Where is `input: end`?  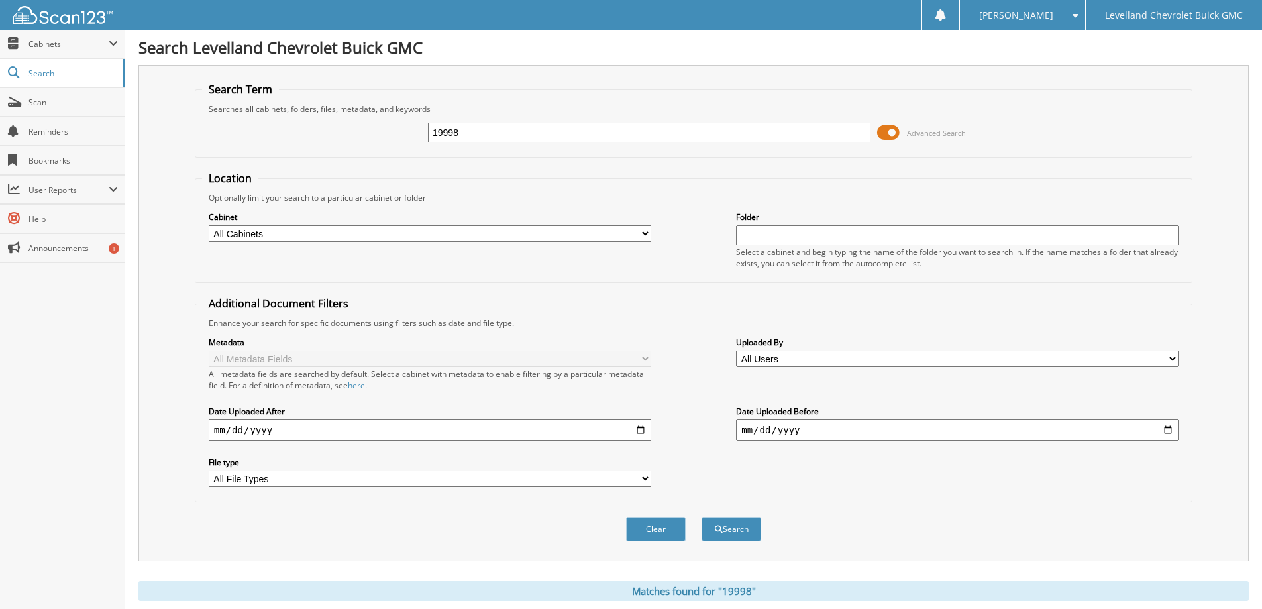 input: end is located at coordinates (957, 430).